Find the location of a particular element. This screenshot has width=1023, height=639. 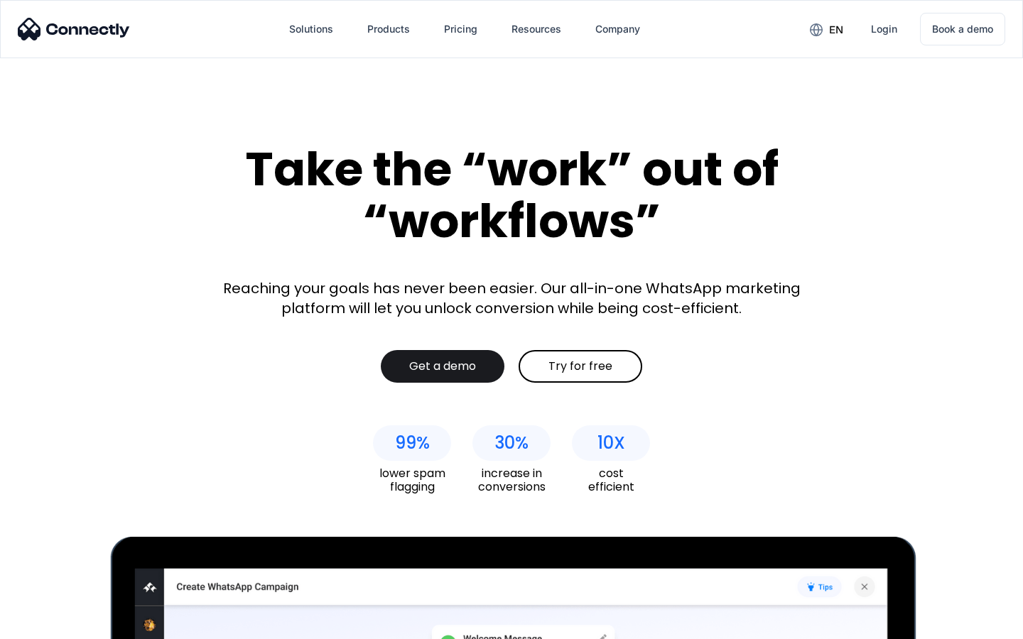

div: Get a demo is located at coordinates (443, 367).